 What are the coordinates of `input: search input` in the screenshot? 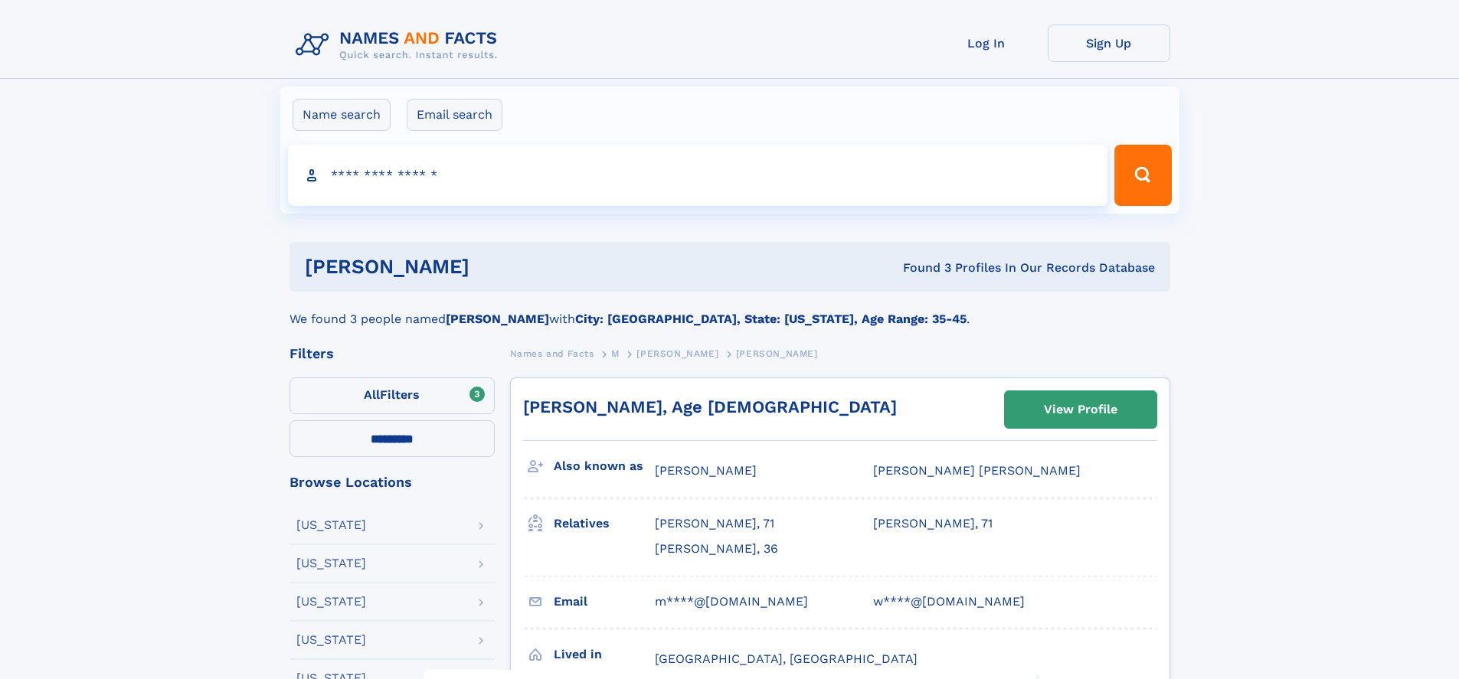 It's located at (698, 175).